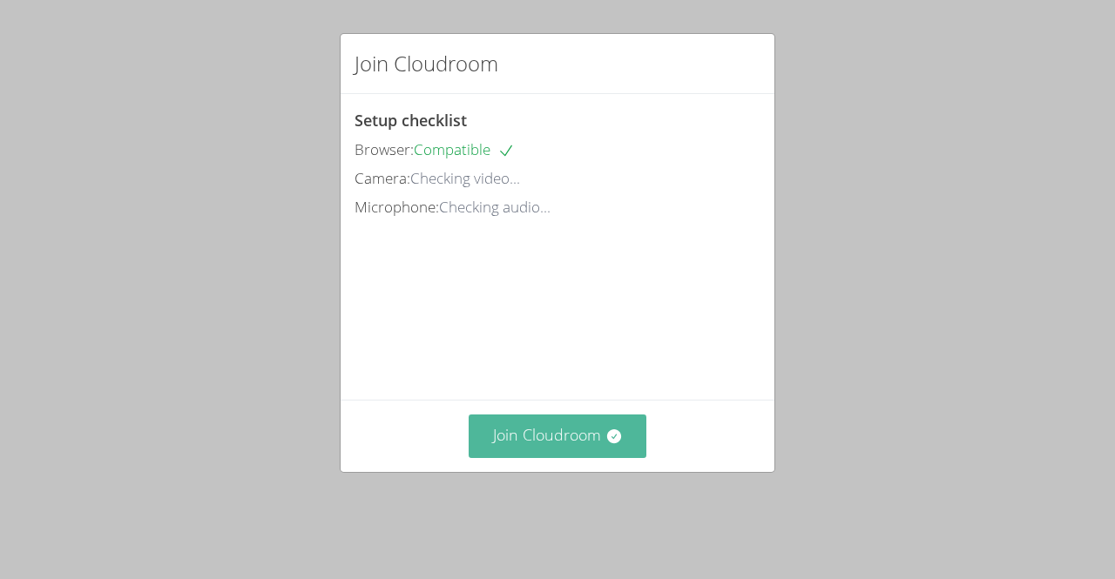 Image resolution: width=1115 pixels, height=579 pixels. What do you see at coordinates (382, 178) in the screenshot?
I see `span: Camera:` at bounding box center [382, 178].